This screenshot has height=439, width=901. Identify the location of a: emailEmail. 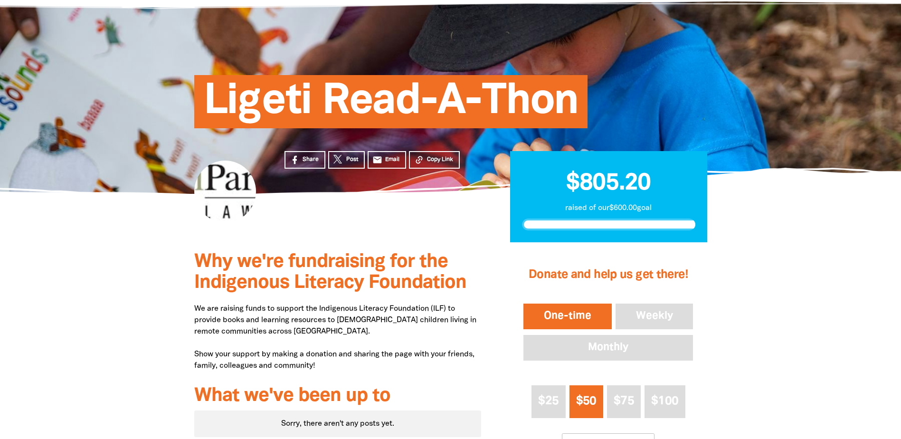
(387, 160).